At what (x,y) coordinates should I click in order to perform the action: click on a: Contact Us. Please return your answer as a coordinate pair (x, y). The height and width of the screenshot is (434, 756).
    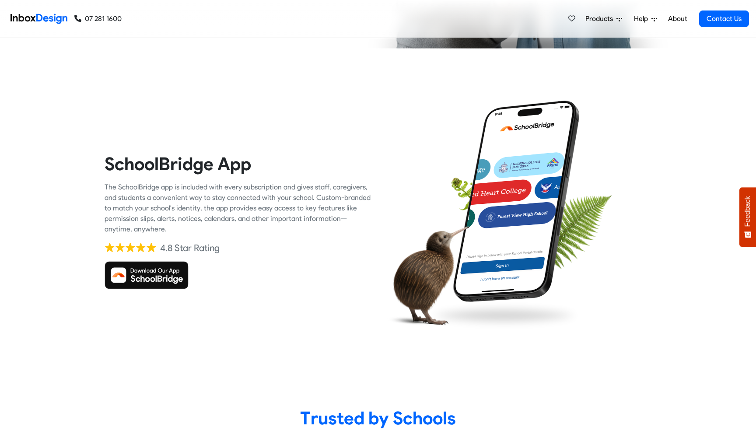
    Looking at the image, I should click on (724, 19).